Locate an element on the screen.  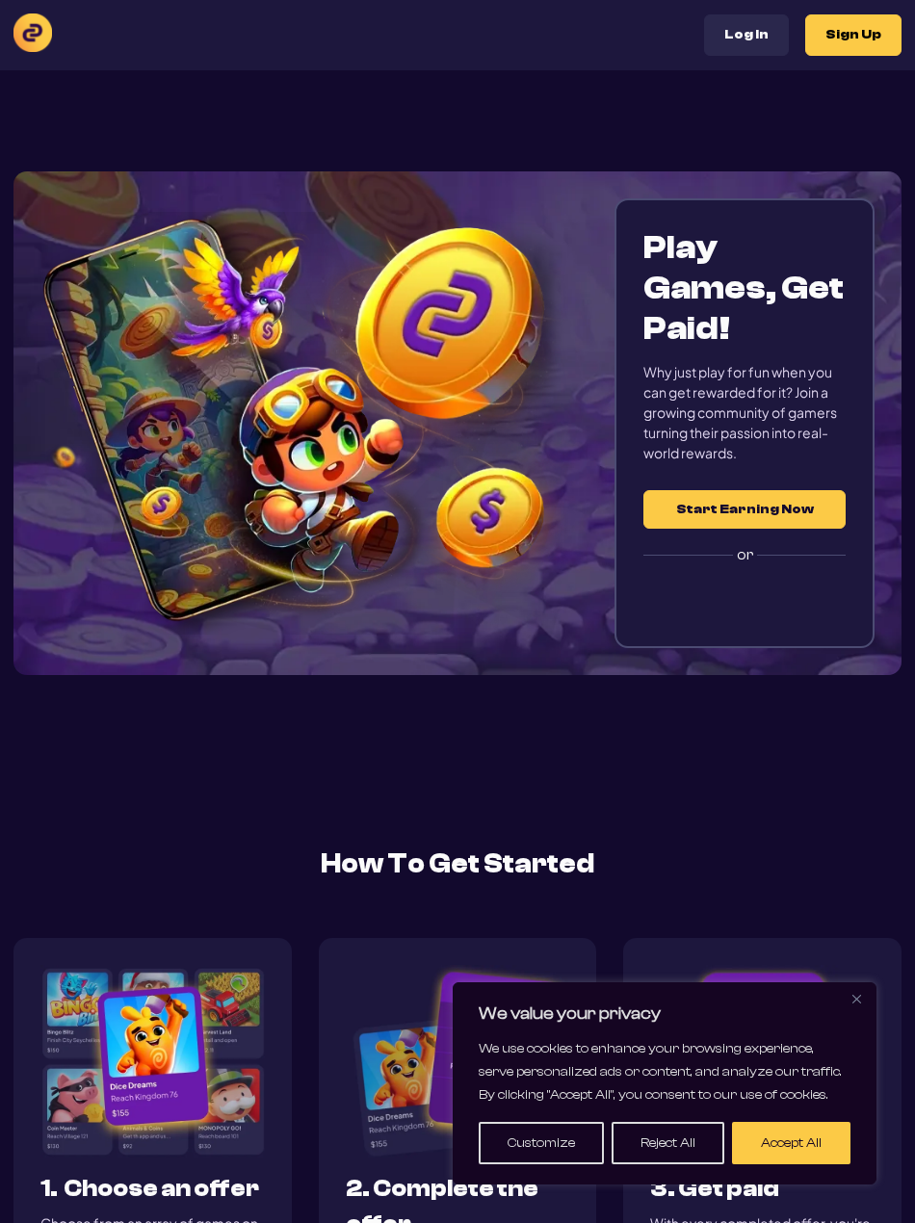
button: Sign Up is located at coordinates (853, 35).